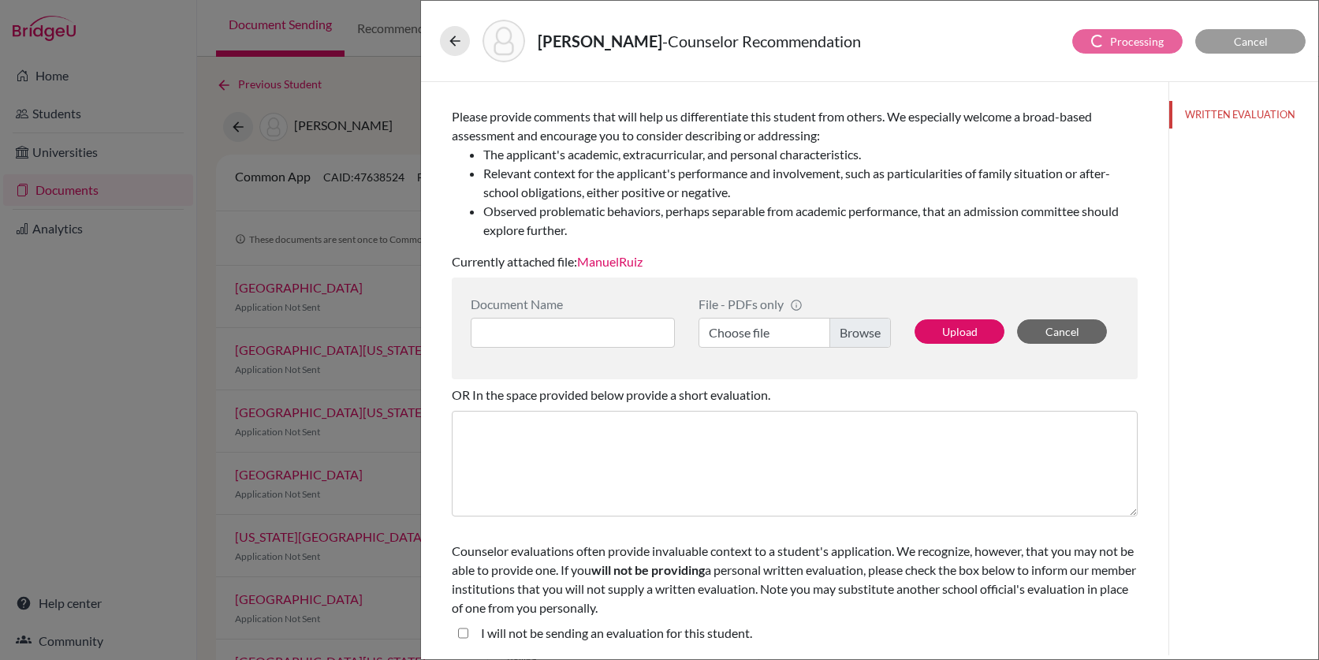 Image resolution: width=1319 pixels, height=660 pixels. What do you see at coordinates (1243, 114) in the screenshot?
I see `button: WRITTEN EVALUATION` at bounding box center [1243, 114].